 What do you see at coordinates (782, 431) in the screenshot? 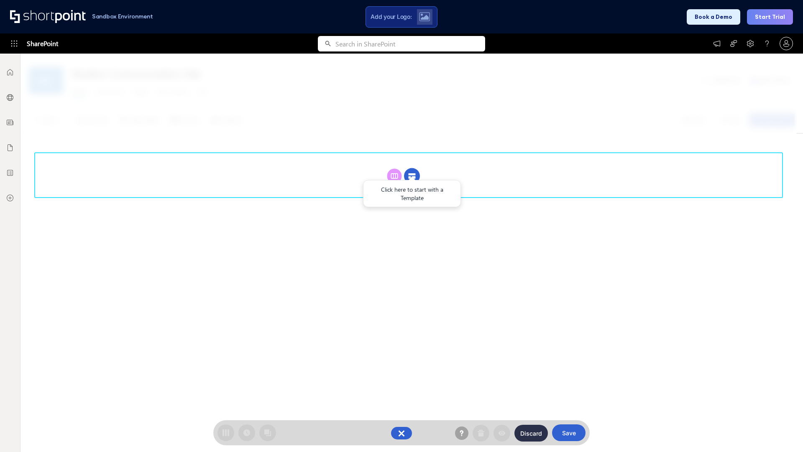
I see `div: Chat Widget` at bounding box center [782, 431].